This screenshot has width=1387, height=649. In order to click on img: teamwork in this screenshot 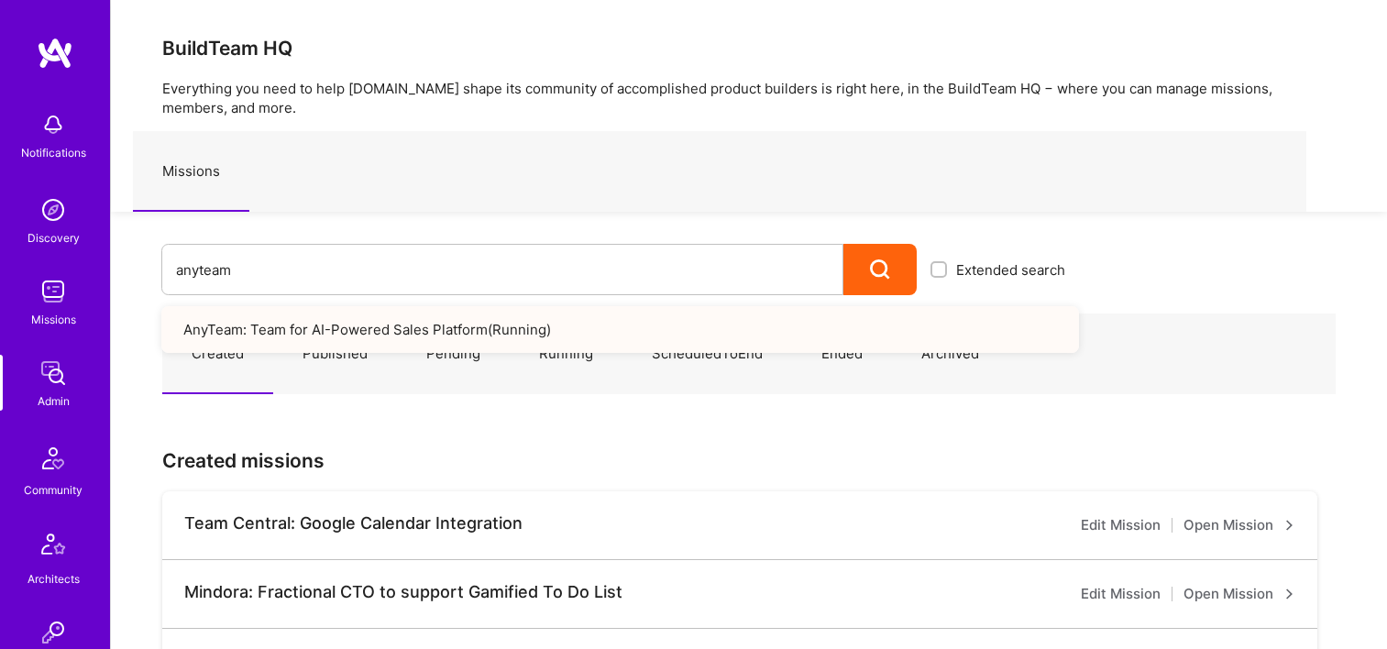, I will do `click(53, 292)`.